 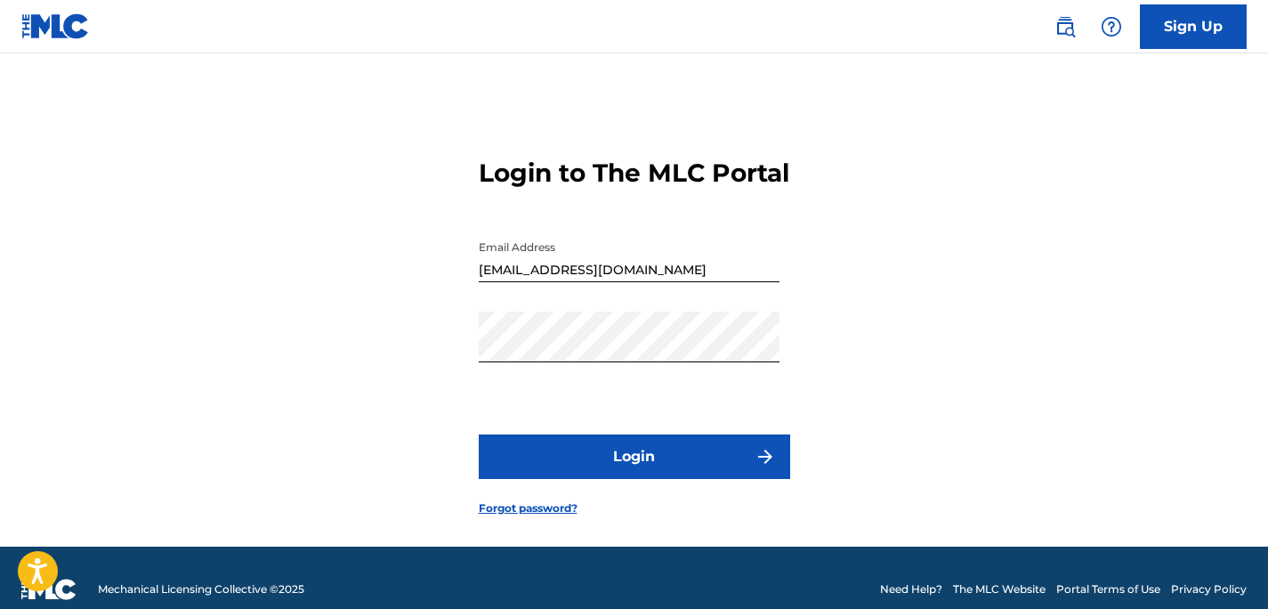 What do you see at coordinates (1000, 589) in the screenshot?
I see `a: The MLC Website` at bounding box center [1000, 589].